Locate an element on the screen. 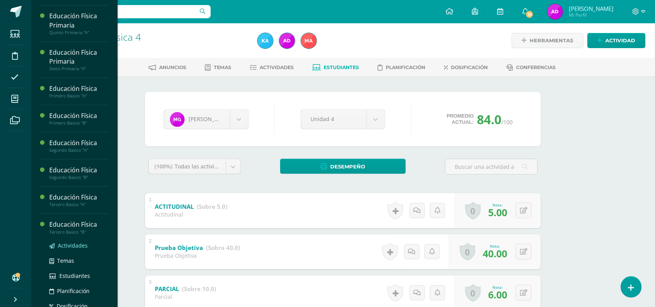  a: Anuncios is located at coordinates (168, 68).